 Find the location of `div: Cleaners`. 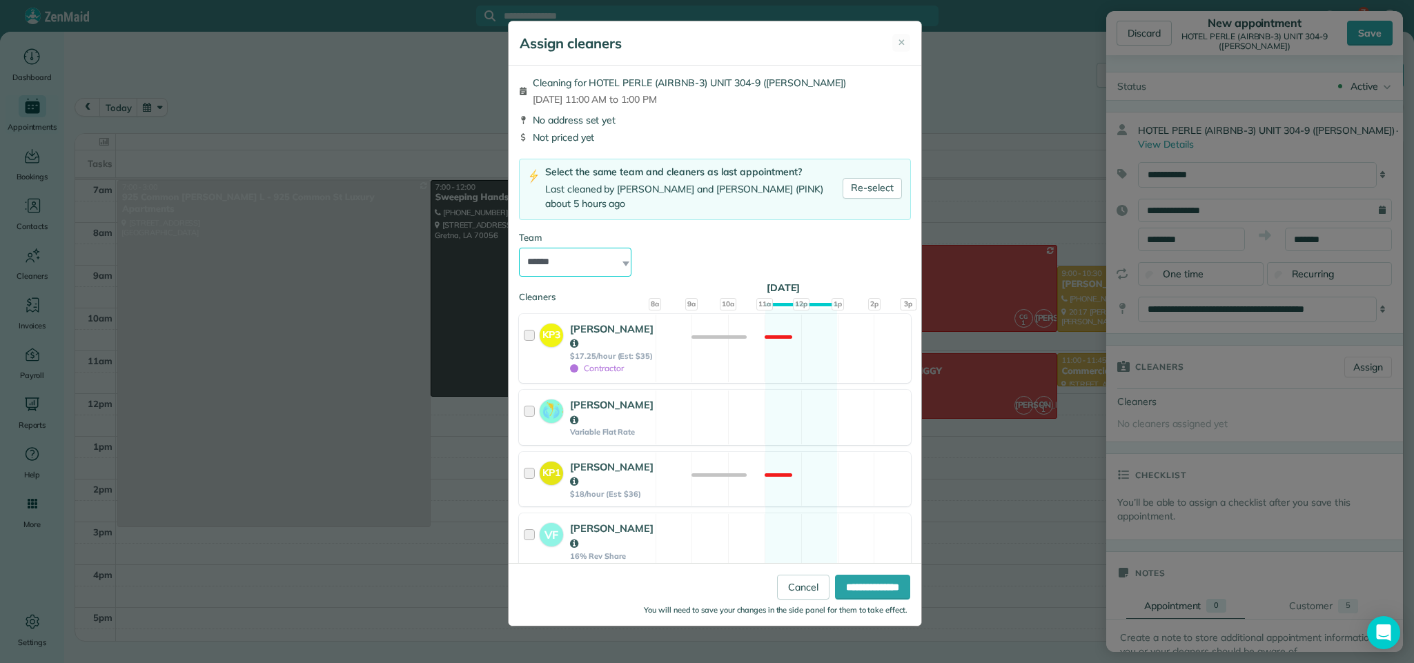

div: Cleaners is located at coordinates (715, 293).